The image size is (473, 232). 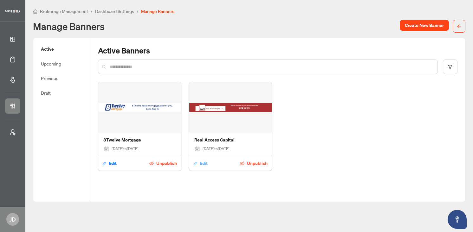 I want to click on span: arrow-left, so click(x=459, y=26).